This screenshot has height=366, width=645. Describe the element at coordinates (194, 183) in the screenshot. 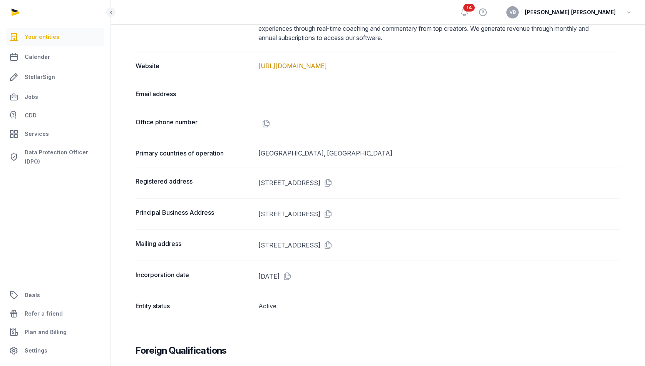

I see `dt: Registered address` at that location.